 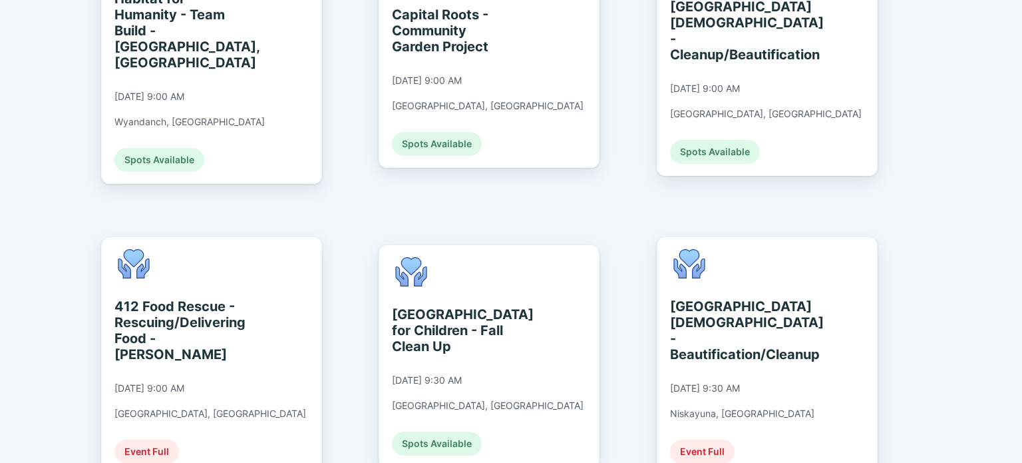 I want to click on div: Capital Roots - Community Garden Project, so click(x=453, y=31).